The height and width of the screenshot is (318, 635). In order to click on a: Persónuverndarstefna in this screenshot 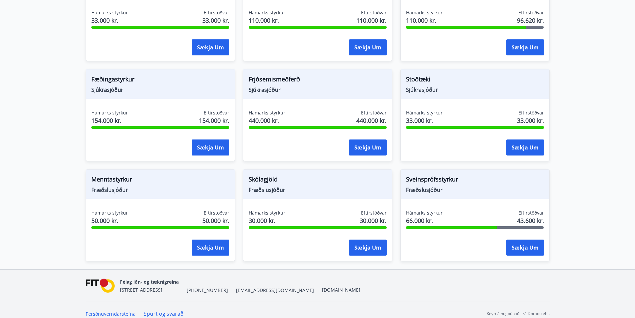, I will do `click(111, 313)`.